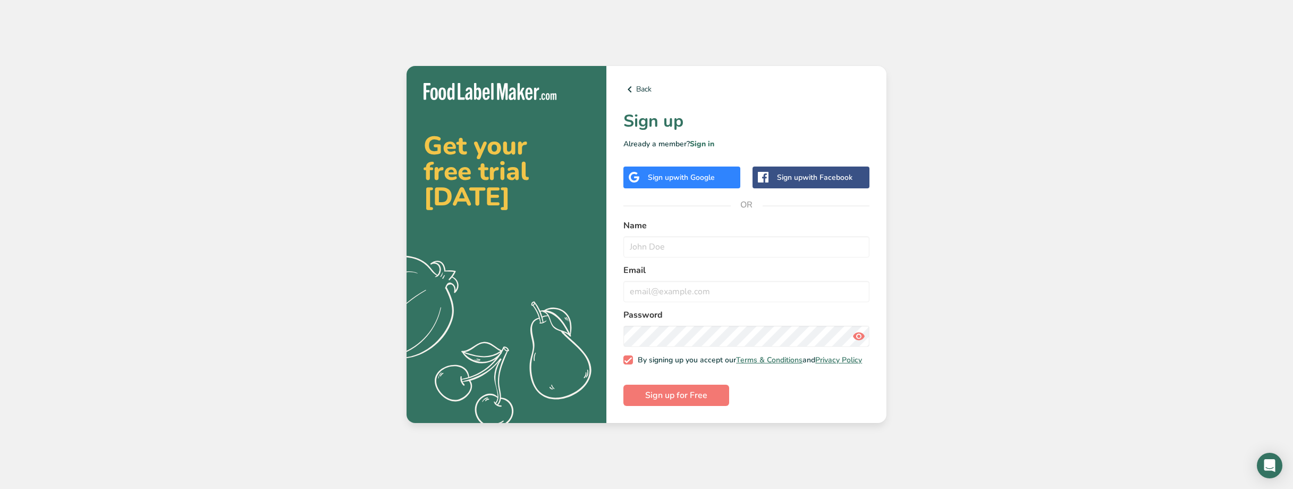 This screenshot has width=1293, height=489. I want to click on label: Name, so click(746, 225).